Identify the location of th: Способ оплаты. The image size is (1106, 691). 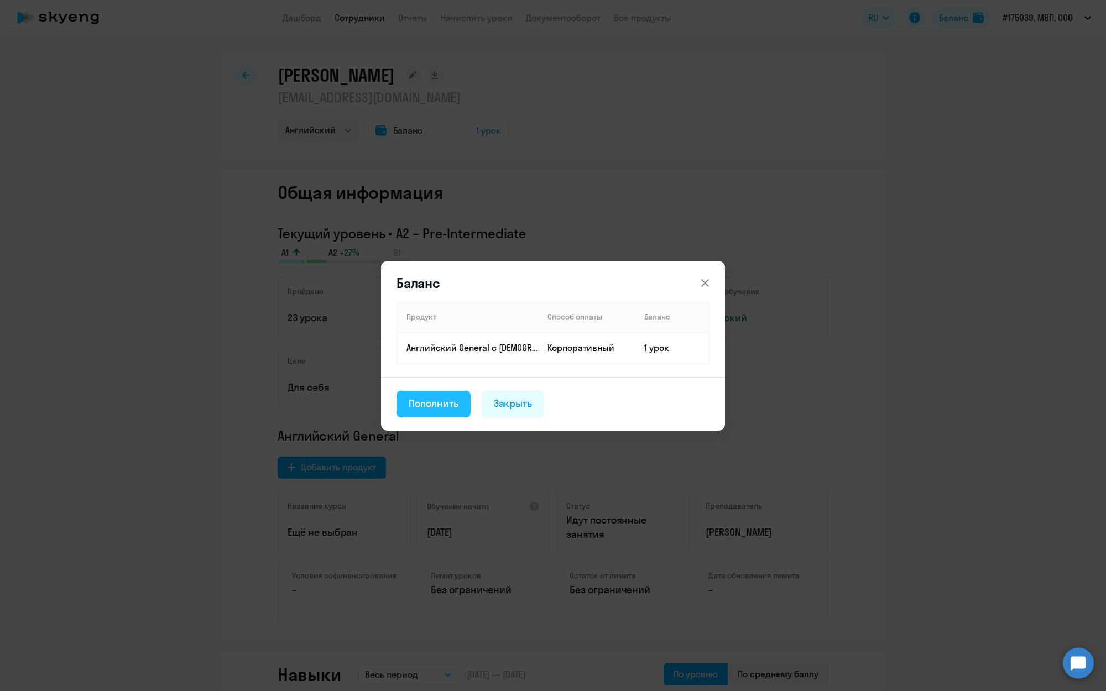
(587, 317).